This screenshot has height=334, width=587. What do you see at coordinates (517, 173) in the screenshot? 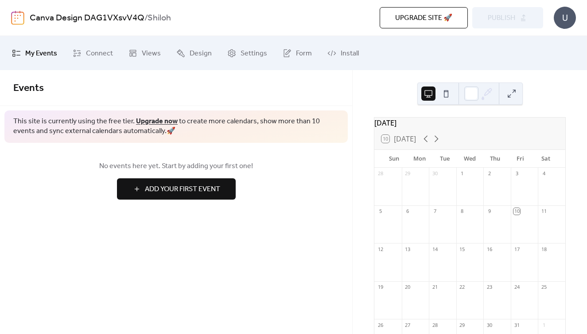
I see `div: 3` at bounding box center [517, 173].